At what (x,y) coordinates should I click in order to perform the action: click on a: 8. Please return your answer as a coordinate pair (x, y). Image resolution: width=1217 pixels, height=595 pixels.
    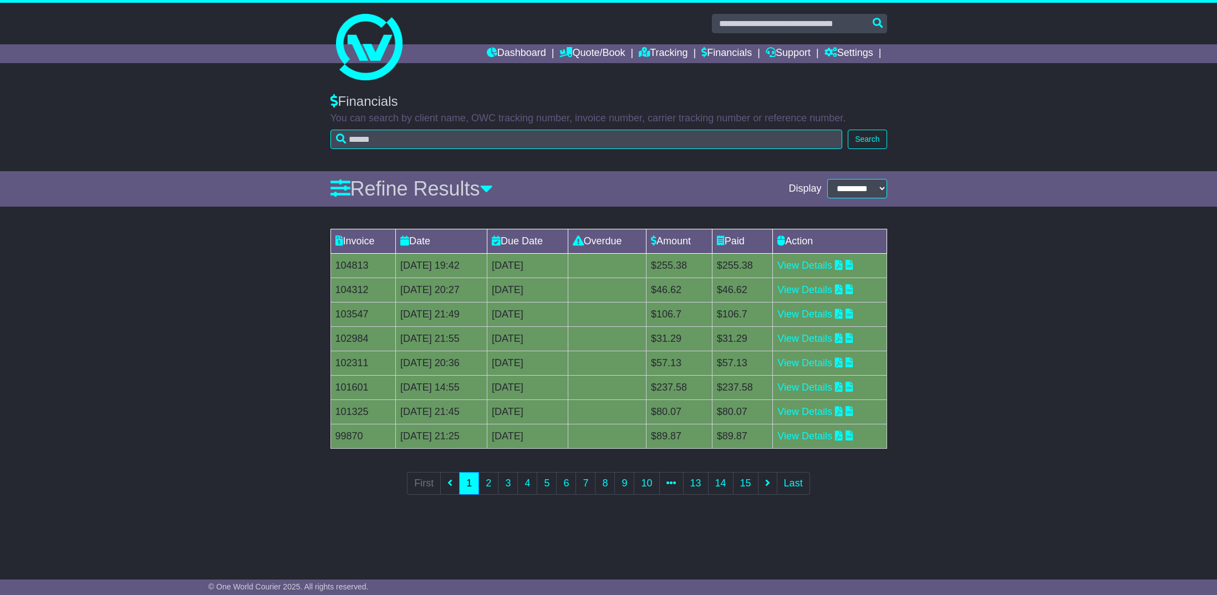
    Looking at the image, I should click on (605, 483).